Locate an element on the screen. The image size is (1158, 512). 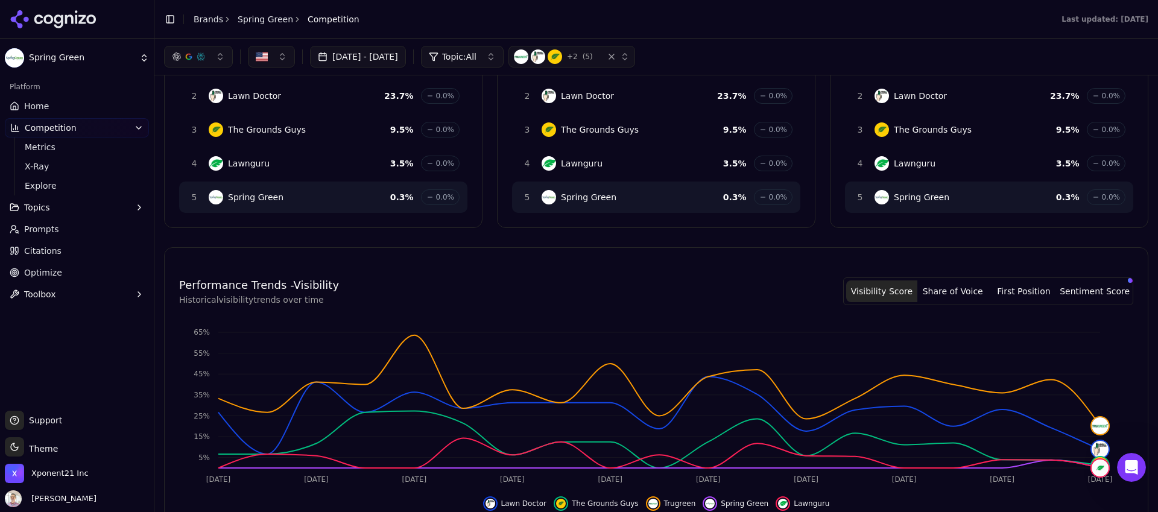
img: Kiryako Sharikas is located at coordinates (13, 499).